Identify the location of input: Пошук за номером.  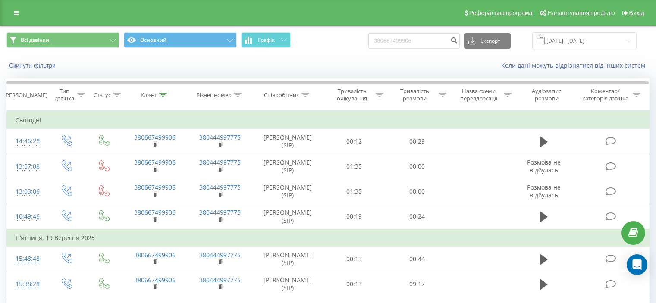
(414, 41).